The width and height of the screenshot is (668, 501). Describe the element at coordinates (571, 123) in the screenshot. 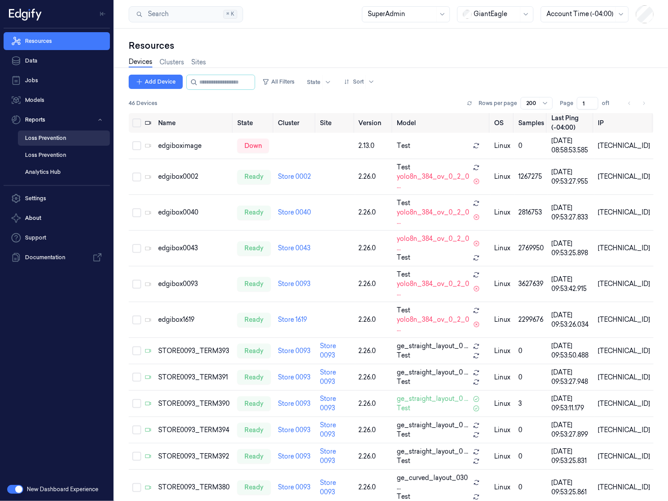

I see `th: Last Ping (-04:00)` at that location.